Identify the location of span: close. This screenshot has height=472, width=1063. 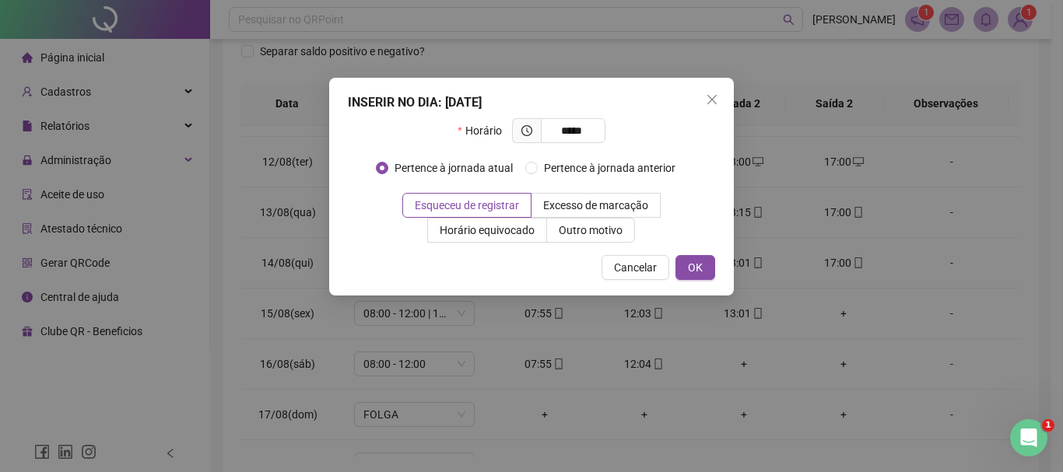
(712, 100).